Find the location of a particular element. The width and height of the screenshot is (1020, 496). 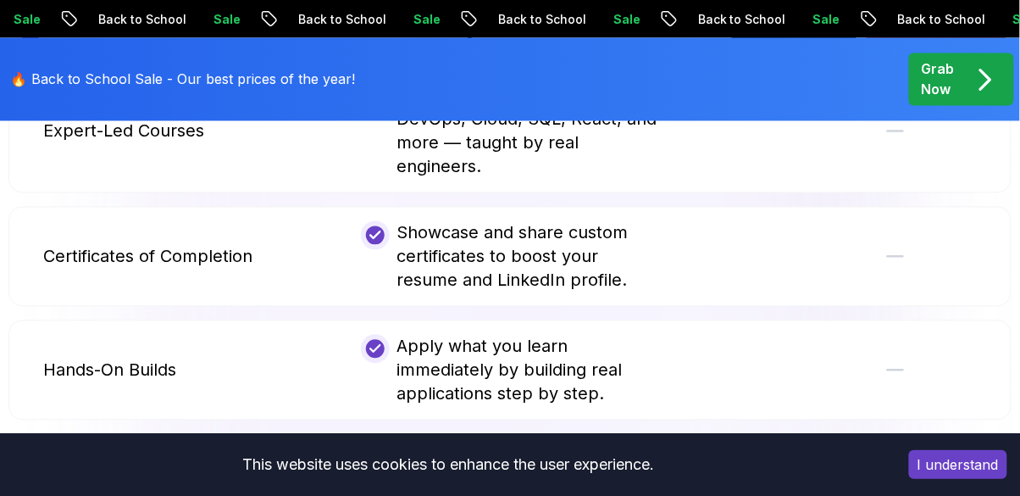

p: Hands-On Builds is located at coordinates (109, 370).